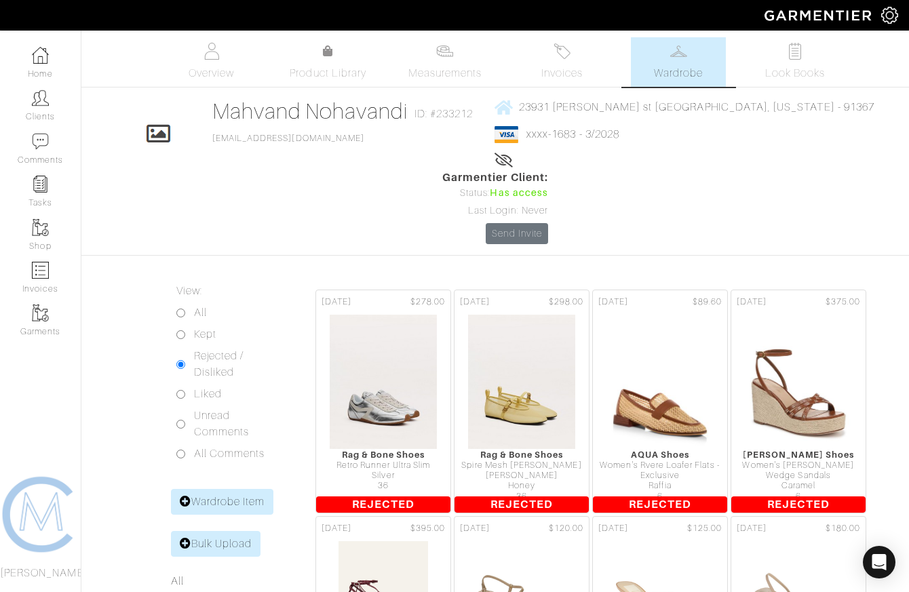  I want to click on span: $120.00, so click(565, 528).